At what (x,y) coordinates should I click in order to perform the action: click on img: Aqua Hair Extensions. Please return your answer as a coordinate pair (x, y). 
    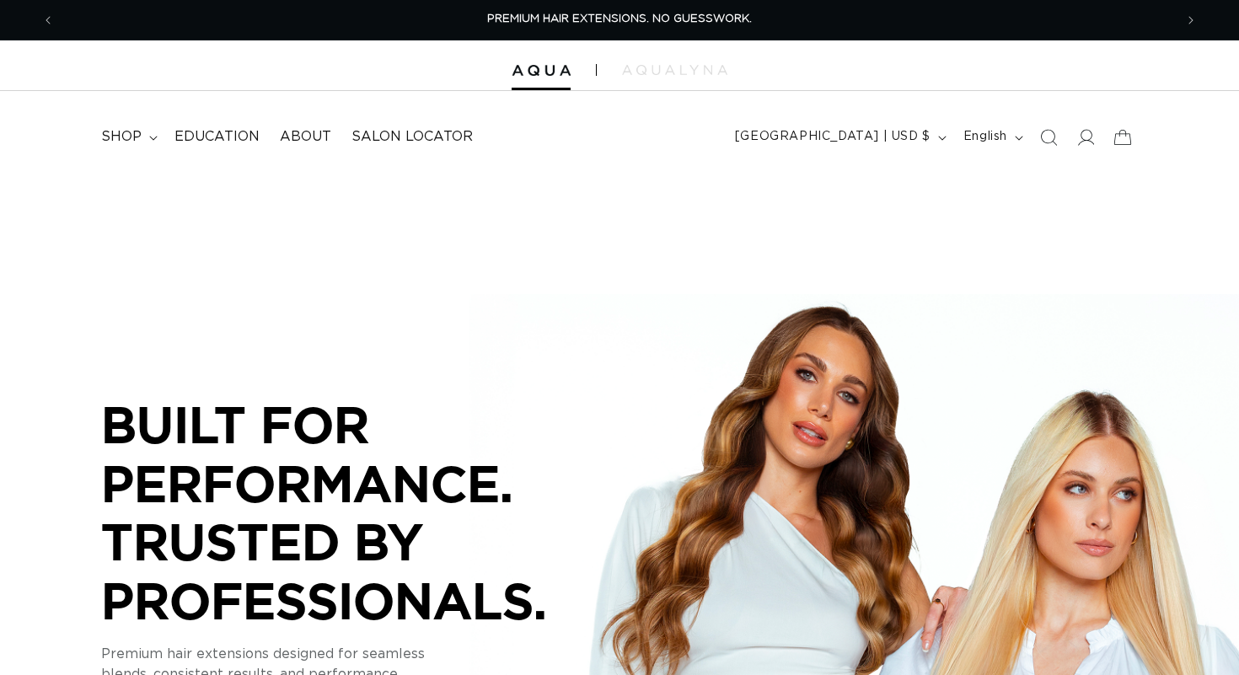
    Looking at the image, I should click on (541, 71).